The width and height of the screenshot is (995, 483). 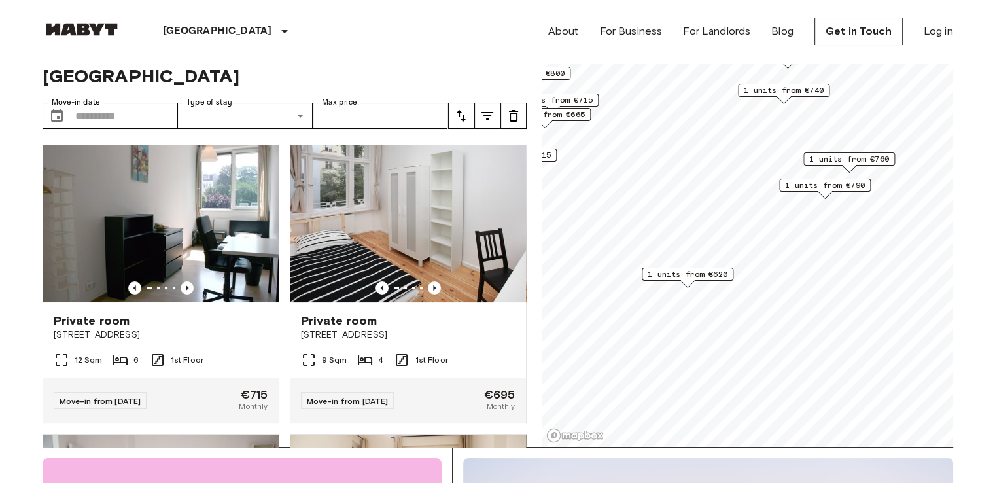 I want to click on span: 1 units from €800, so click(x=524, y=73).